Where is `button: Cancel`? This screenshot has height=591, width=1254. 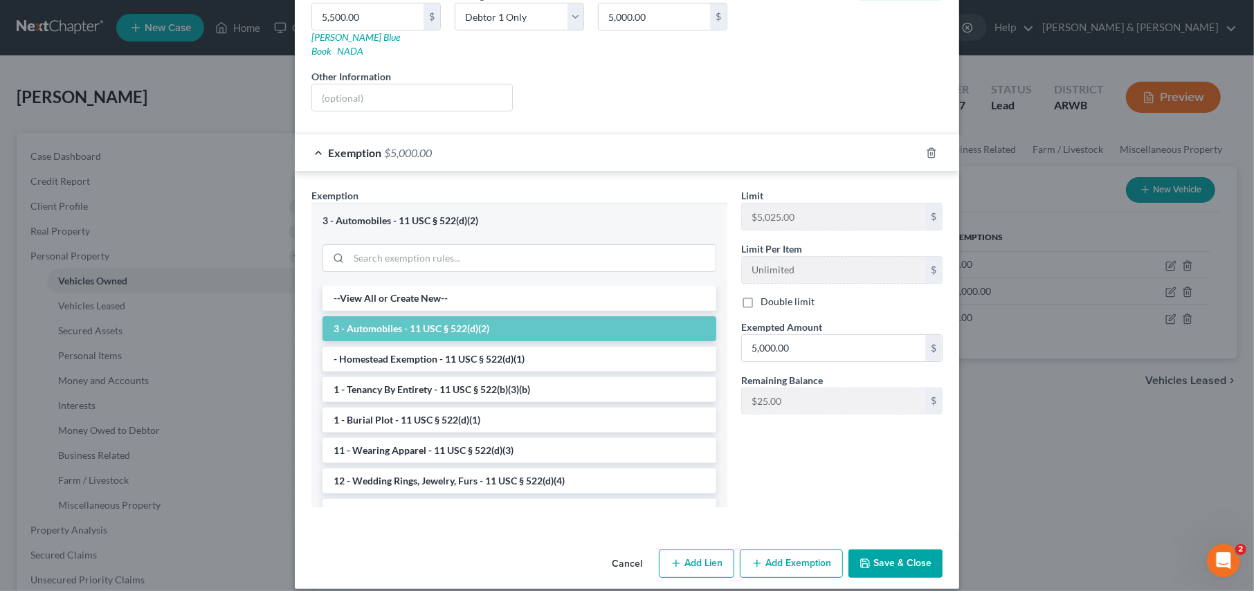
button: Cancel is located at coordinates (627, 565).